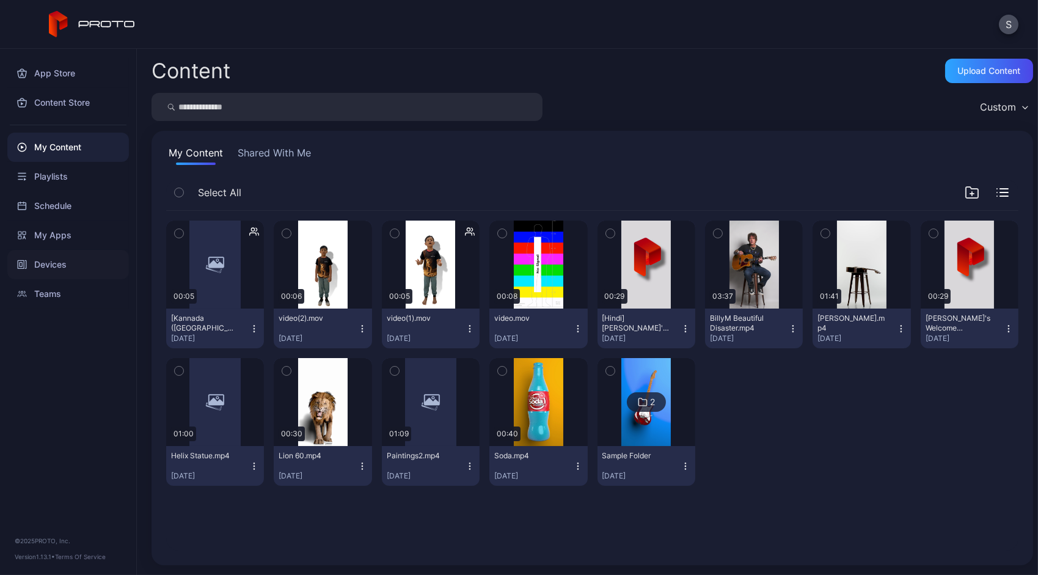 The height and width of the screenshot is (575, 1038). I want to click on a: Teams, so click(68, 294).